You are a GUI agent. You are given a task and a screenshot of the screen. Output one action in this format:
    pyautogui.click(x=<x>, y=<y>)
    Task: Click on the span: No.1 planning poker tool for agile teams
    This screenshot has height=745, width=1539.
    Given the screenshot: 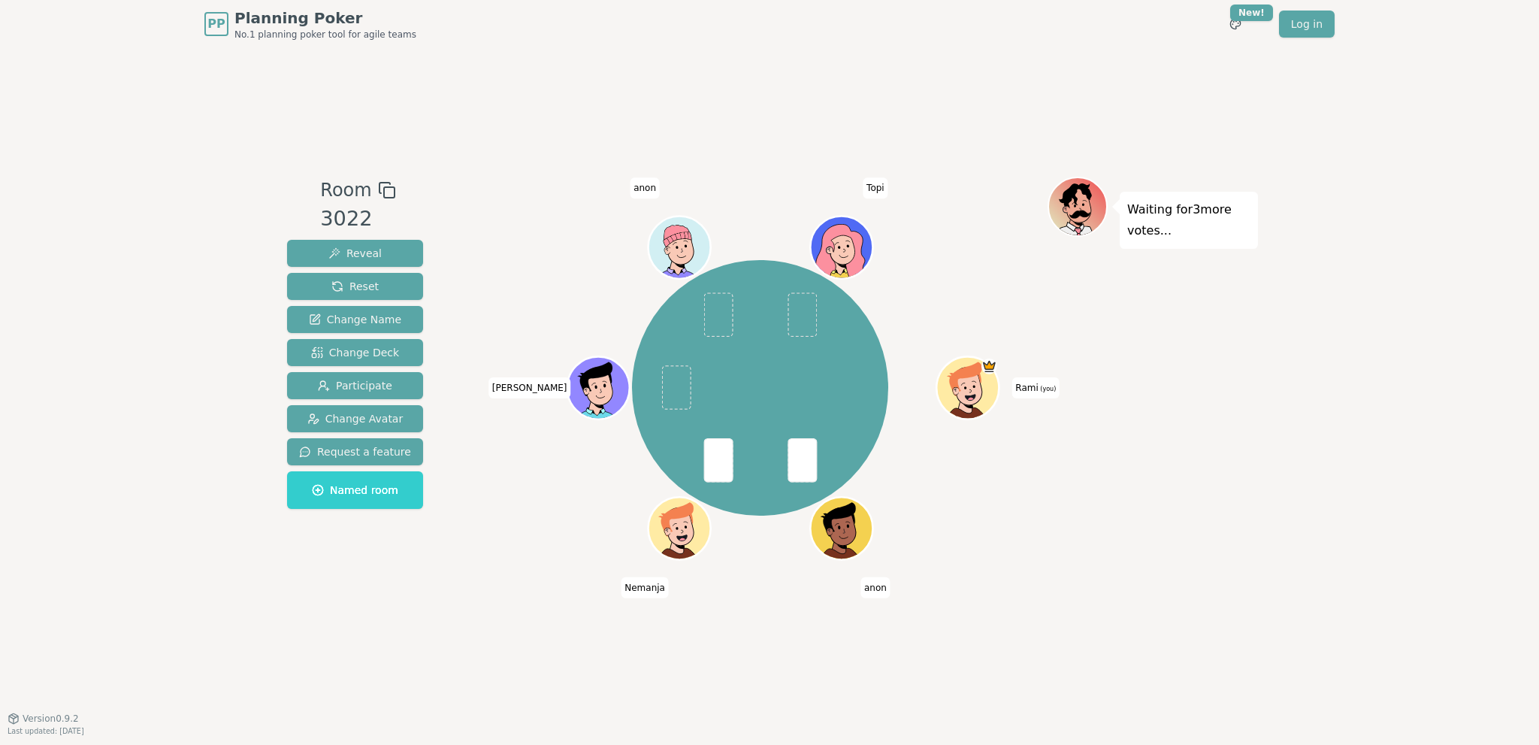 What is the action you would take?
    pyautogui.click(x=325, y=35)
    